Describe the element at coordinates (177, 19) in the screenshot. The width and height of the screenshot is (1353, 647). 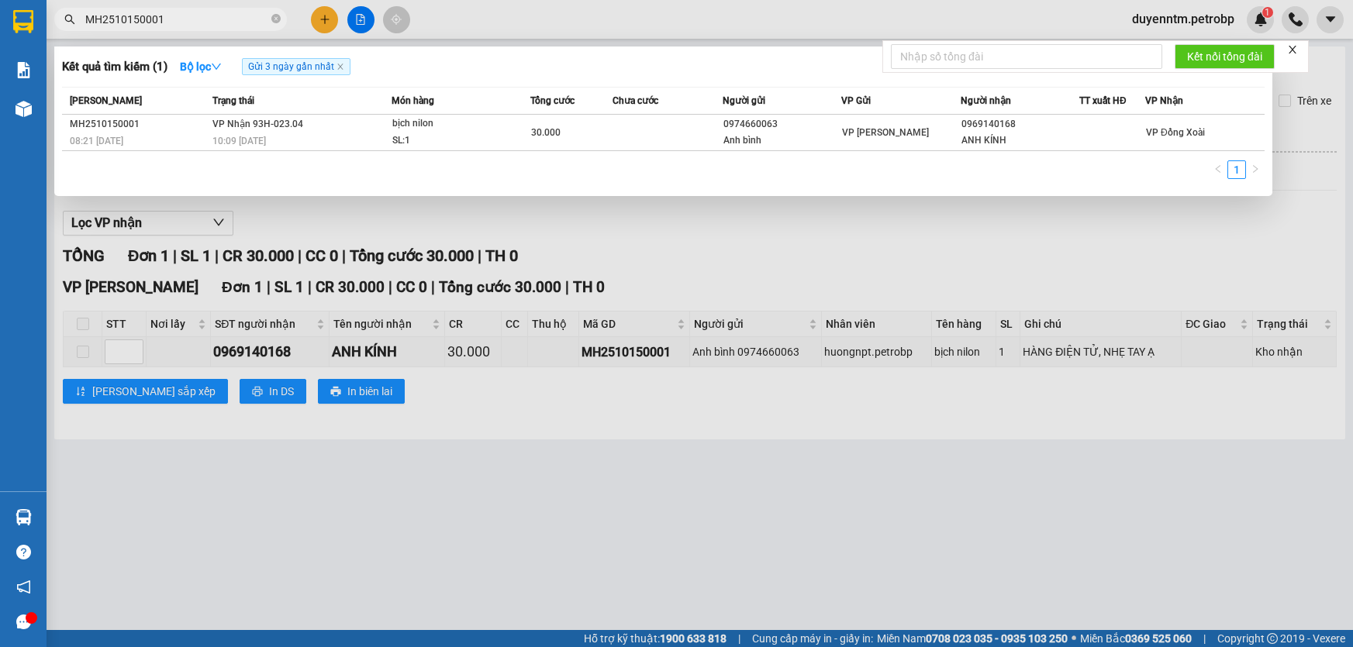
I see `input: Tìm tên, số ĐT hoặc mã đơn` at that location.